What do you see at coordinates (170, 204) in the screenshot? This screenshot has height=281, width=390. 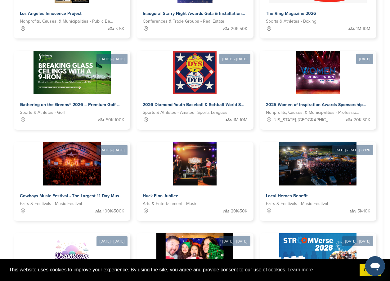 I see `span: Arts & Entertainment - Music` at bounding box center [170, 204].